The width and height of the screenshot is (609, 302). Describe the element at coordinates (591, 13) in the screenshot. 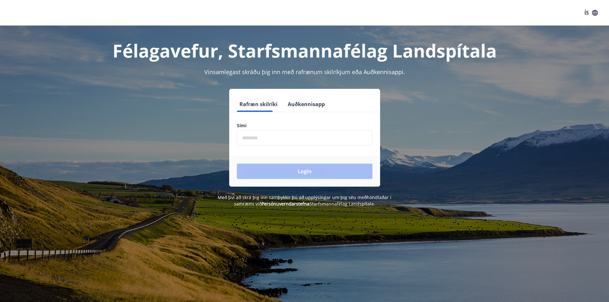

I see `button: ÍS` at that location.